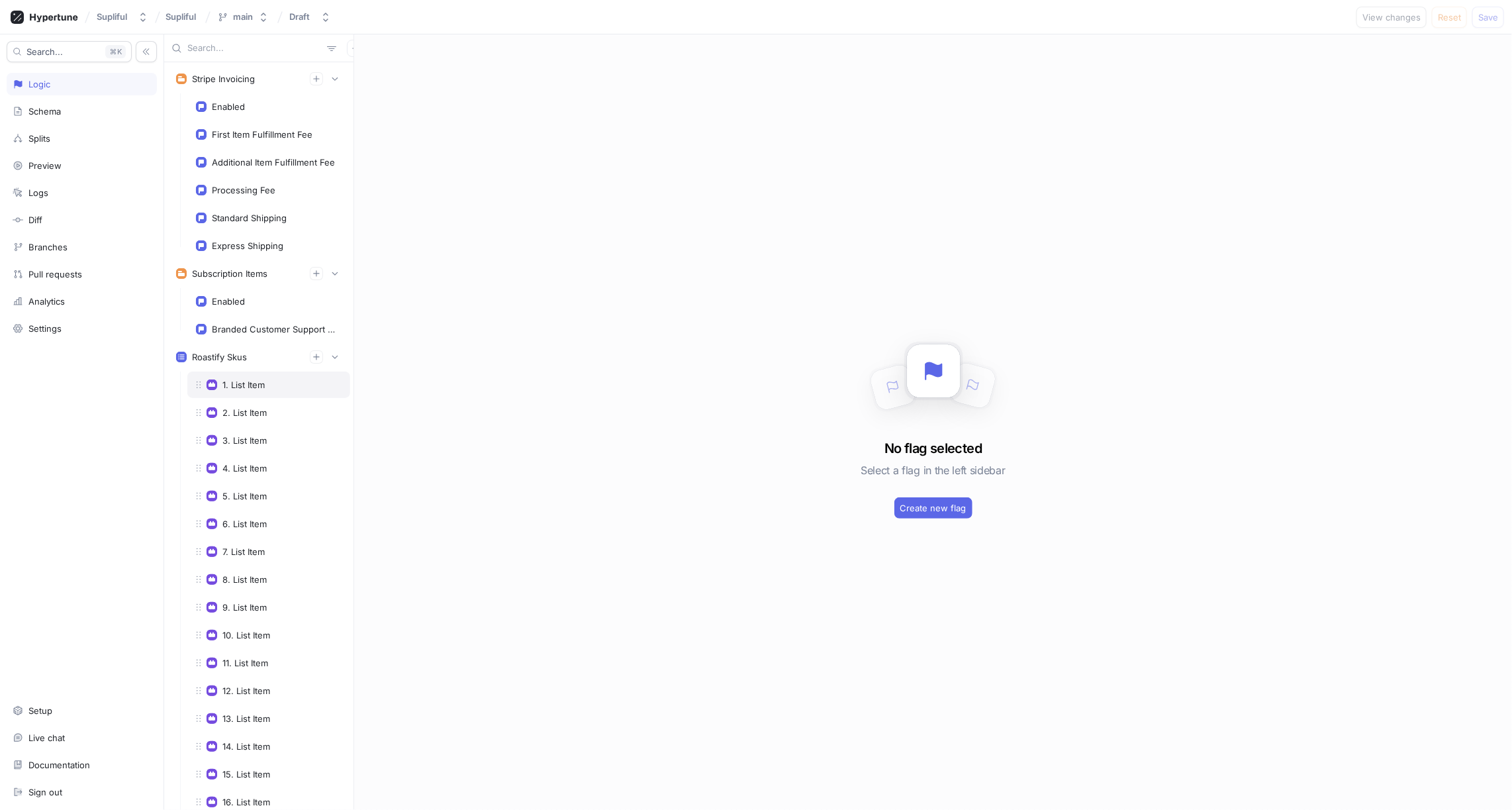 This screenshot has height=810, width=1512. What do you see at coordinates (116, 52) in the screenshot?
I see `div: K` at bounding box center [116, 52].